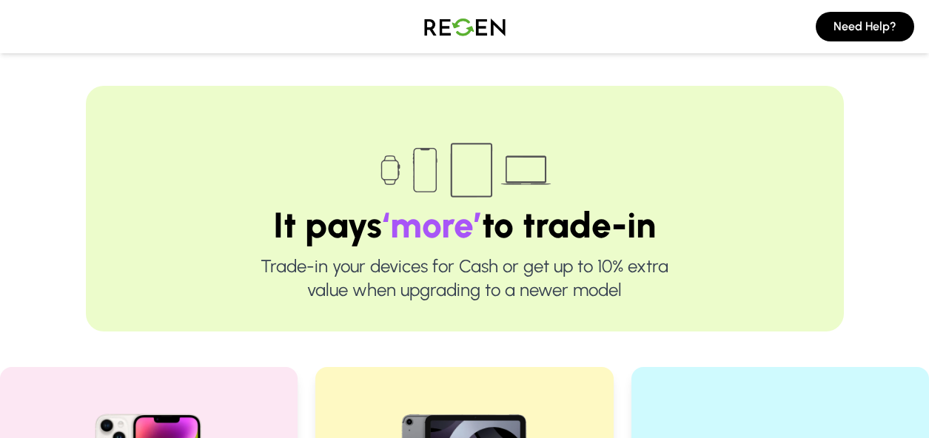  Describe the element at coordinates (465, 278) in the screenshot. I see `p: Trade-in your devices for Cash or get up to 10% extra value when upgrading to a newer model` at that location.